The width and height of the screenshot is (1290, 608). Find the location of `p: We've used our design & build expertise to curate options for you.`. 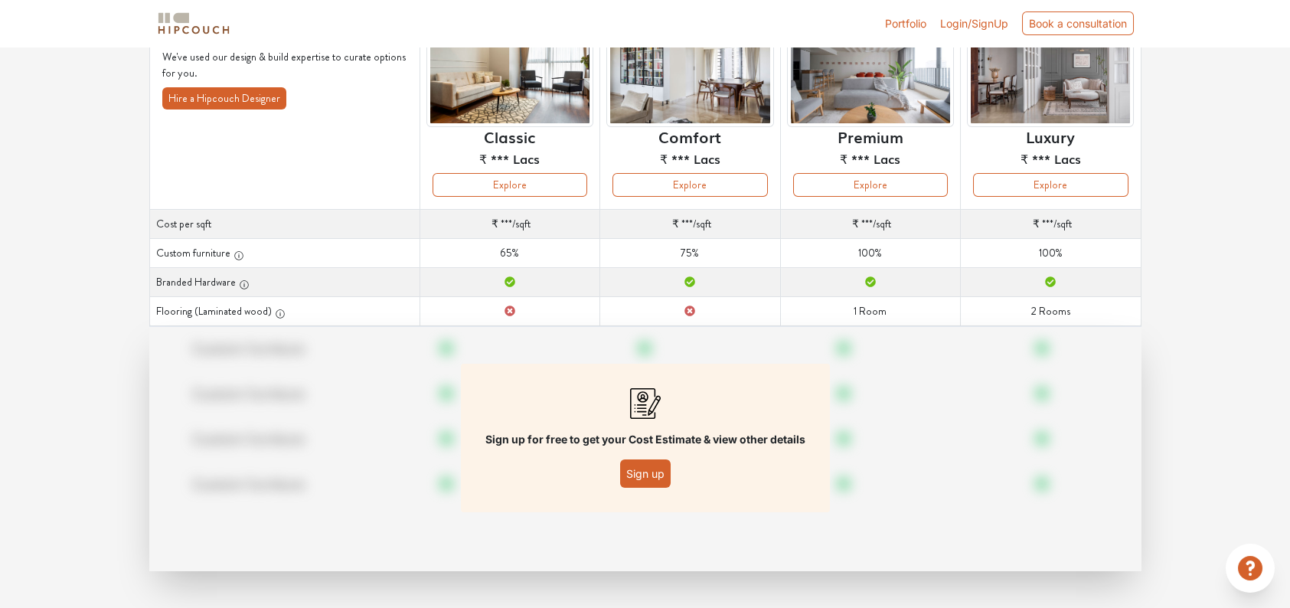

p: We've used our design & build expertise to curate options for you. is located at coordinates (285, 65).